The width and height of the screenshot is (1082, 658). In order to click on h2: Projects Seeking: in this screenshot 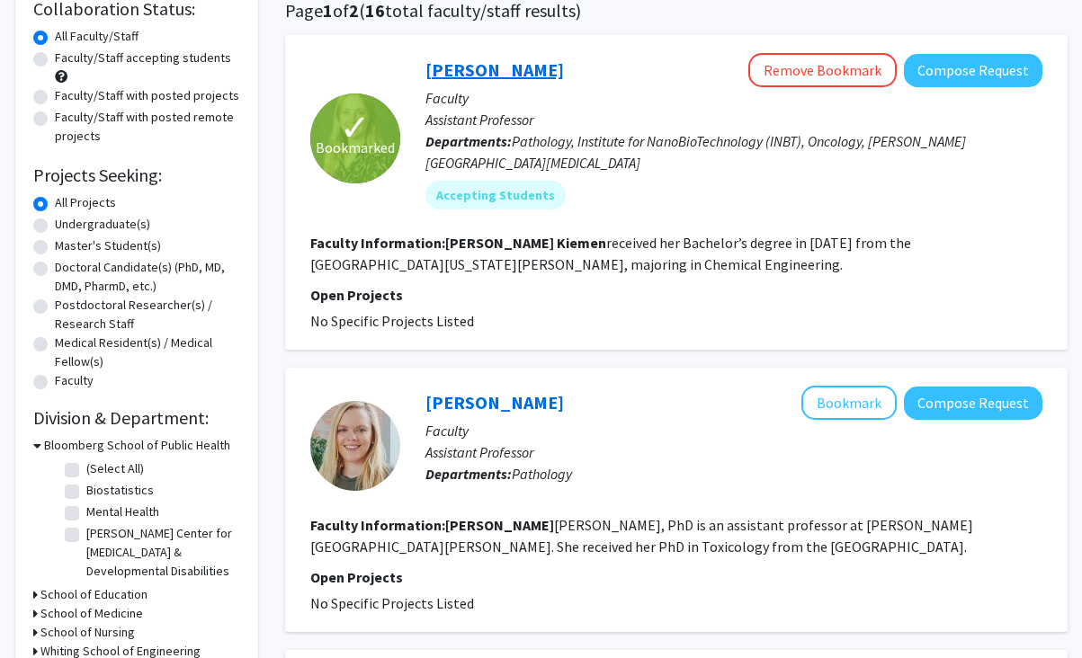, I will do `click(137, 175)`.